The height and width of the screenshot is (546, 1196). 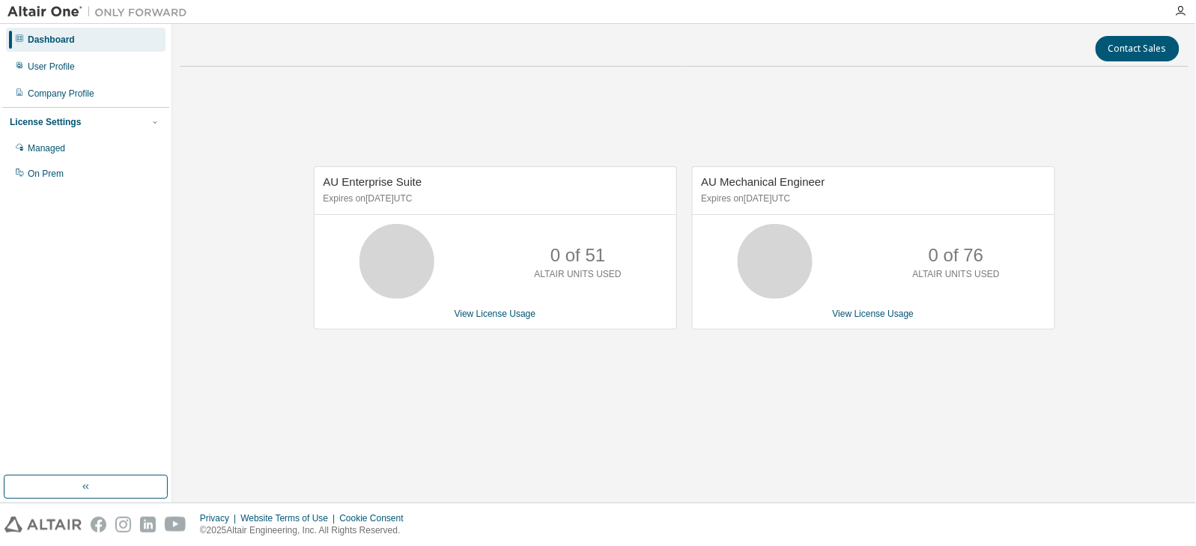 What do you see at coordinates (51, 67) in the screenshot?
I see `div: User Profile` at bounding box center [51, 67].